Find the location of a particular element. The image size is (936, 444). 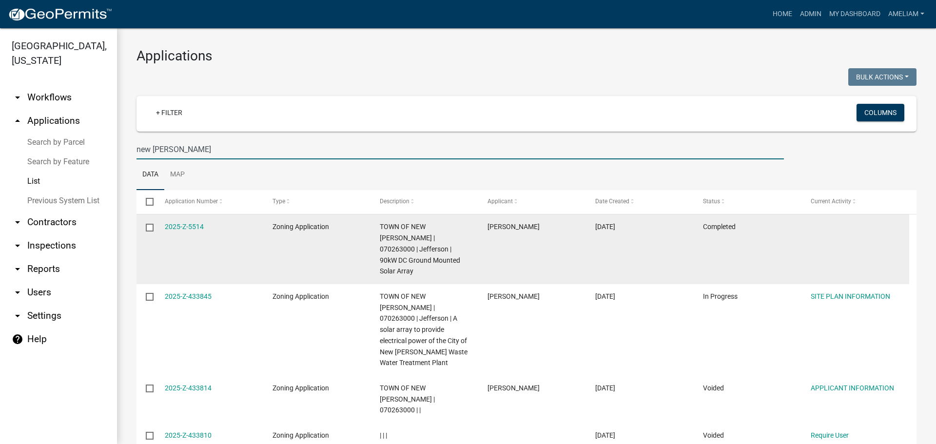

a: + Filter is located at coordinates (169, 113).